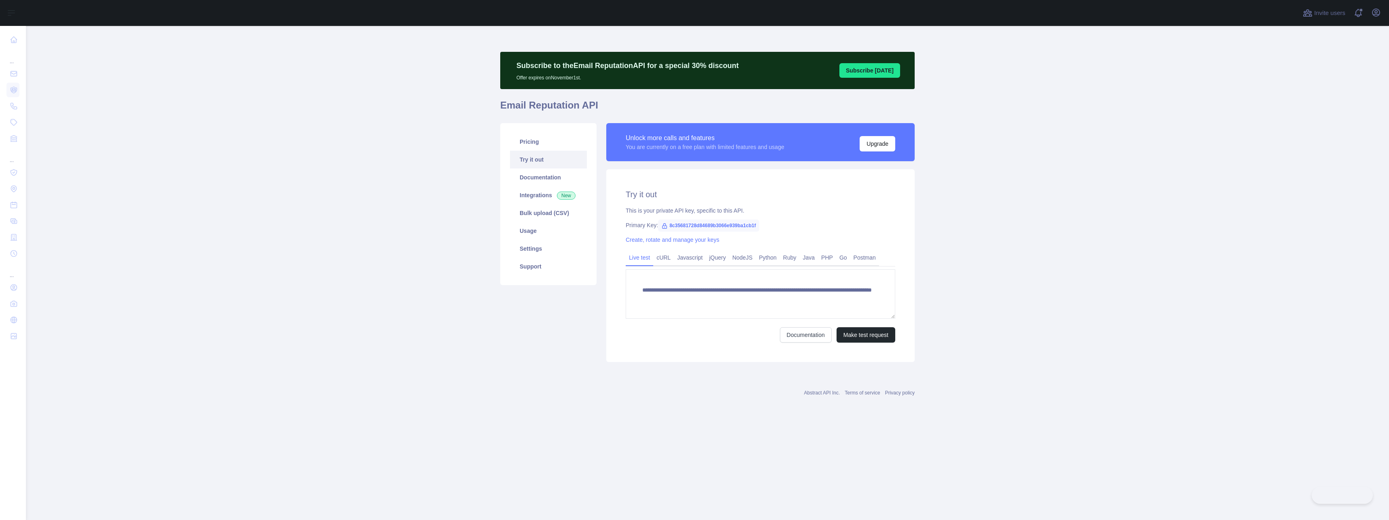  What do you see at coordinates (548, 213) in the screenshot?
I see `a: Bulk upload (CSV)` at bounding box center [548, 213].